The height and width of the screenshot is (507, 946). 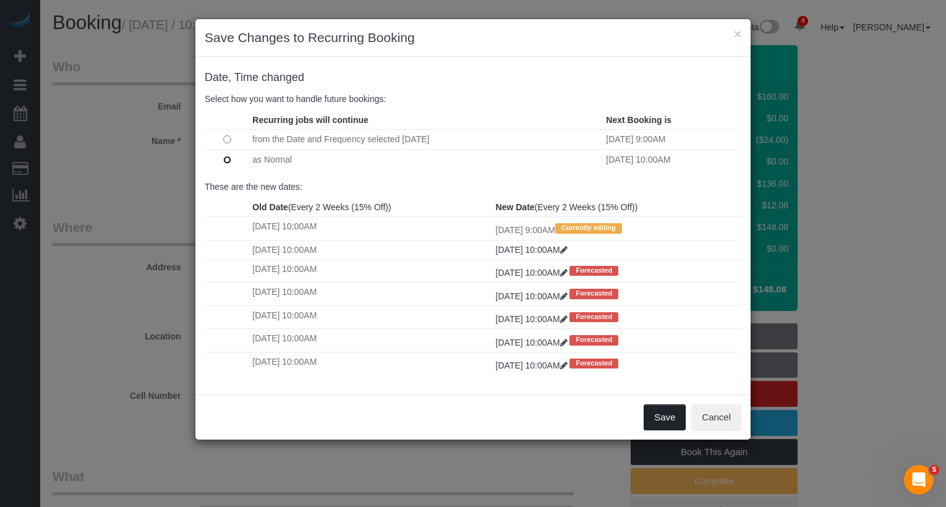 I want to click on p: These are the new dates:, so click(x=473, y=187).